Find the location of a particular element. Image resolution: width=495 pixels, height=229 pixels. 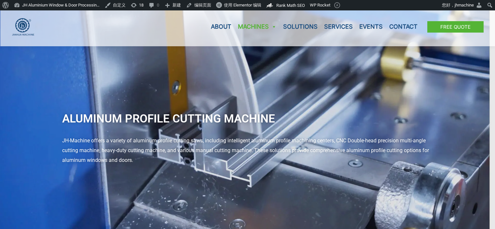

img: JH Aluminium Window & Door Processing Machines is located at coordinates (23, 27).